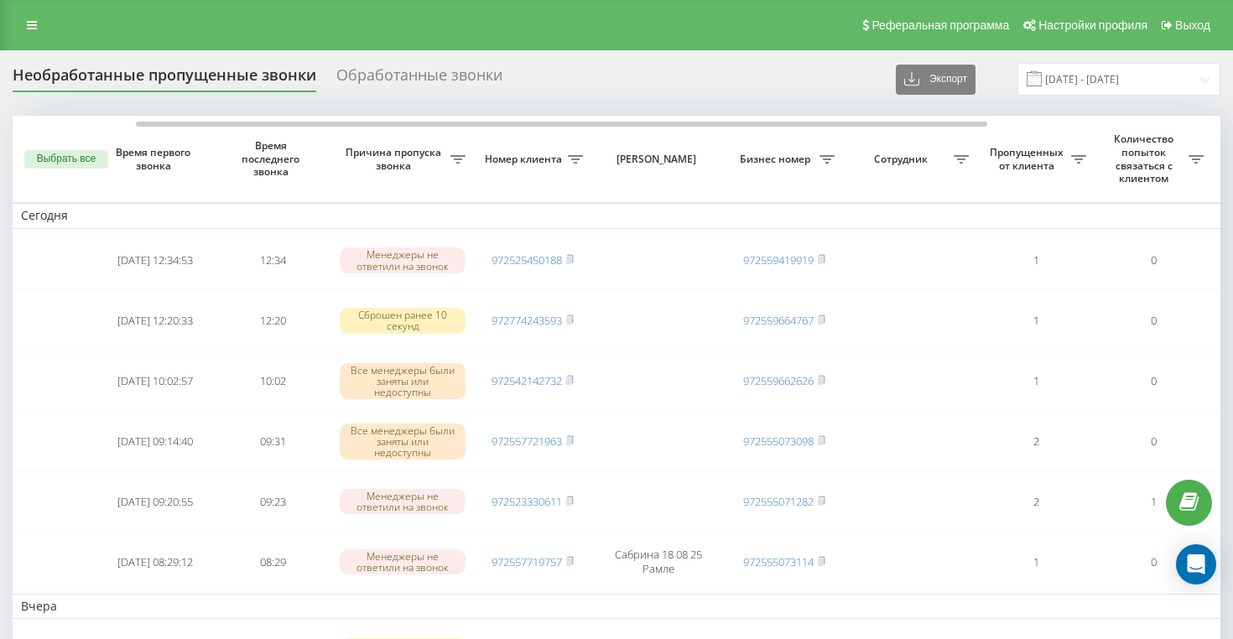 The image size is (1233, 639). I want to click on span: Настройки профиля, so click(1093, 25).